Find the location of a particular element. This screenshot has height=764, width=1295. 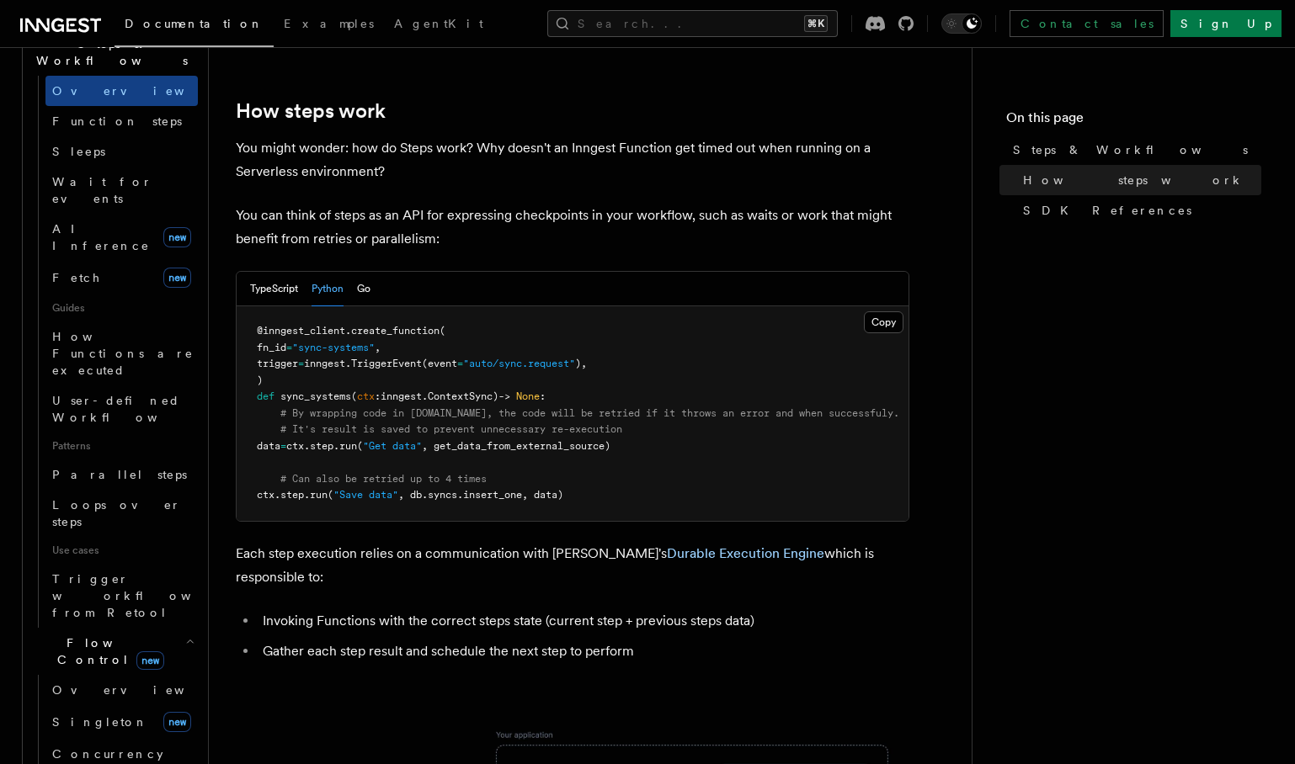

span: , db.syncs.insert_one, data) is located at coordinates (481, 495).